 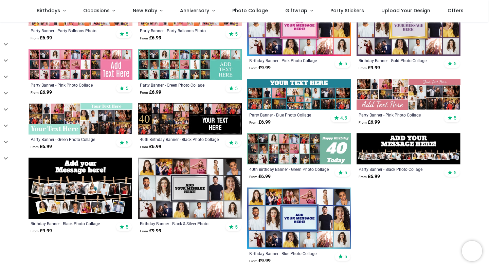 I want to click on a: Party Banner - Blue Photo Collage, so click(x=289, y=115).